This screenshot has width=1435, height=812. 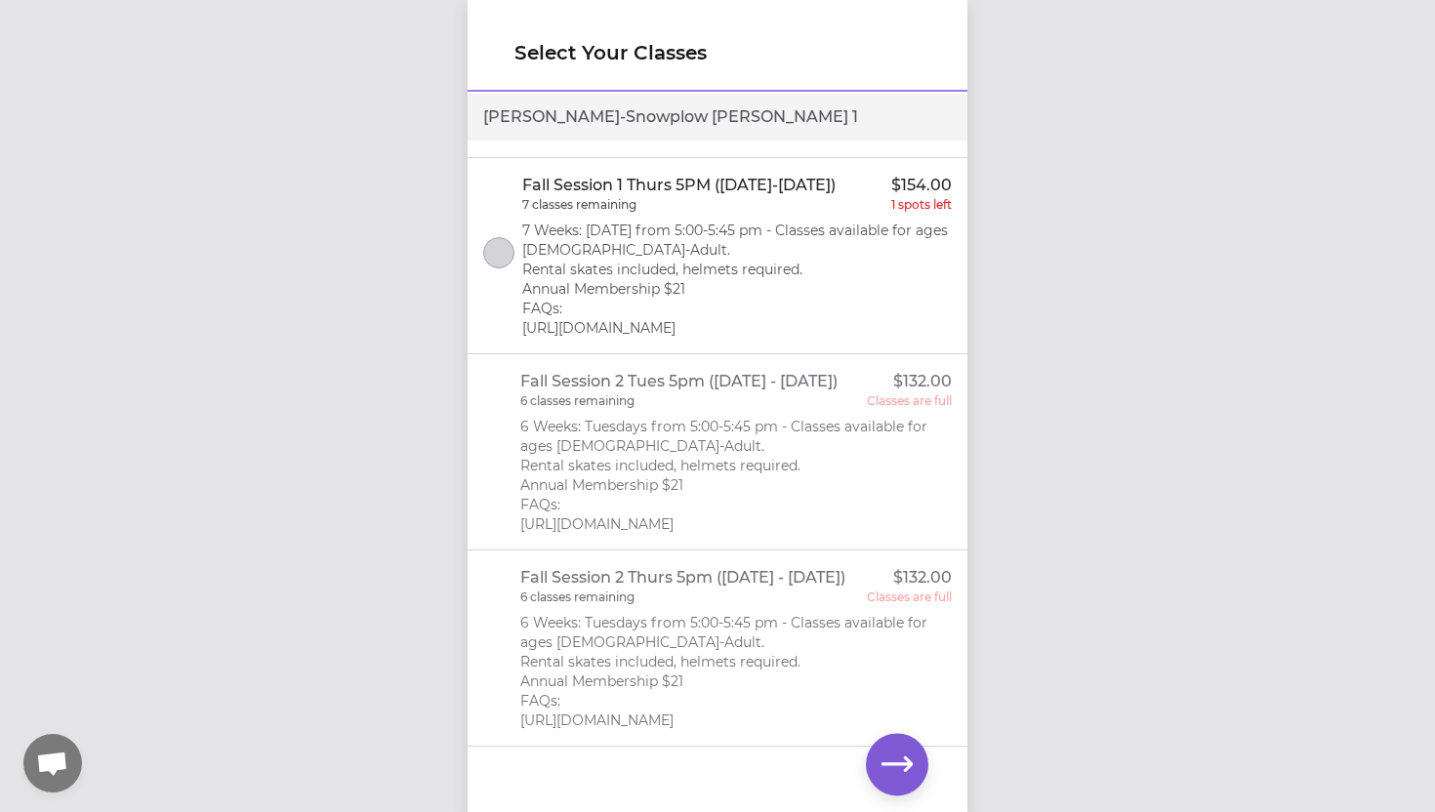 What do you see at coordinates (579, 205) in the screenshot?
I see `p: 7 classes remaining` at bounding box center [579, 205].